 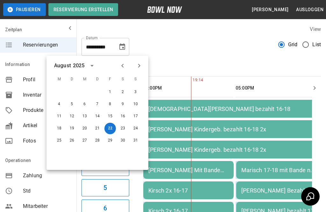 What do you see at coordinates (85, 116) in the screenshot?
I see `button: 13. Aug. 2025` at bounding box center [85, 116].